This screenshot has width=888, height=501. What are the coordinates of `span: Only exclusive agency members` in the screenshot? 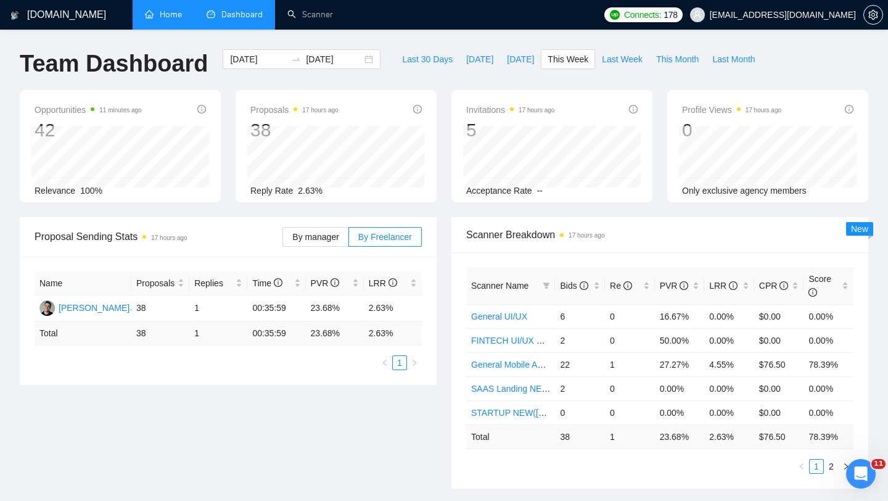 It's located at (744, 190).